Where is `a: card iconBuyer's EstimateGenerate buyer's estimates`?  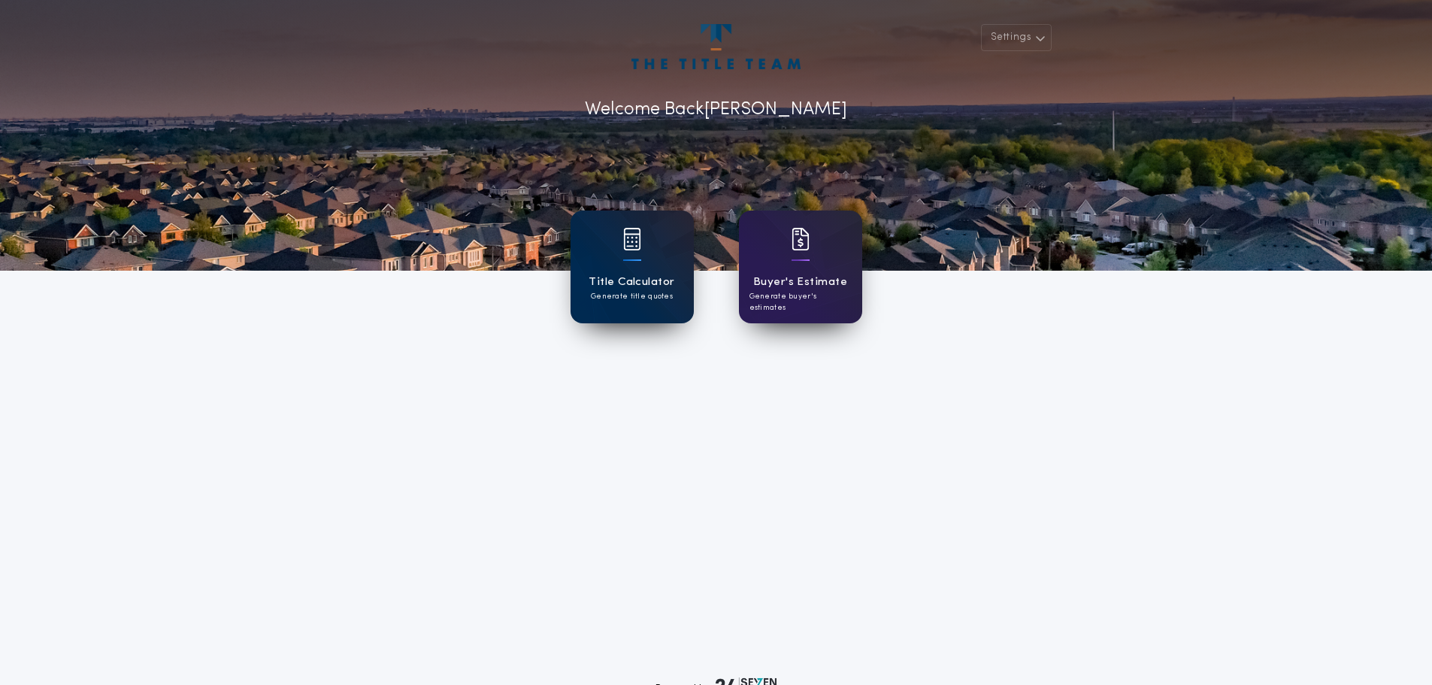
a: card iconBuyer's EstimateGenerate buyer's estimates is located at coordinates (801, 267).